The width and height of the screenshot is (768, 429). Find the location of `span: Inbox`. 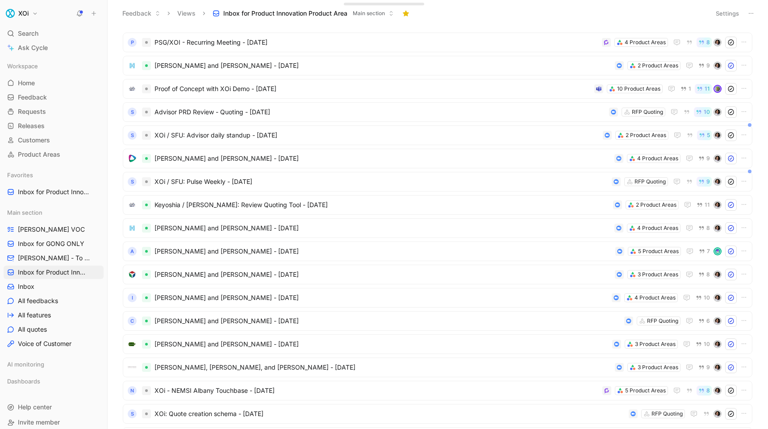

span: Inbox is located at coordinates (26, 287).